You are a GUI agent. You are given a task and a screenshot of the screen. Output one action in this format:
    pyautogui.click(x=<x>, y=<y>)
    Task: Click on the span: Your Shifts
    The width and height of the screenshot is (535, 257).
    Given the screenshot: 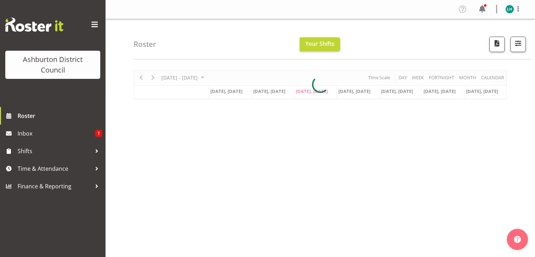 What is the action you would take?
    pyautogui.click(x=320, y=44)
    